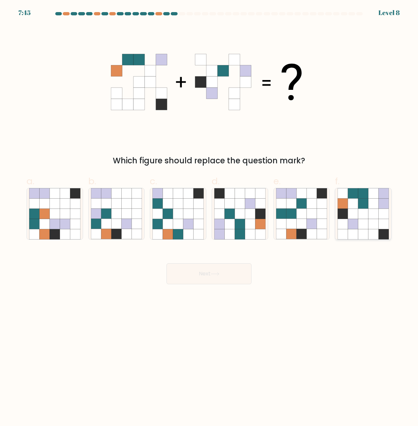 This screenshot has width=418, height=426. What do you see at coordinates (153, 181) in the screenshot?
I see `span: c.` at bounding box center [153, 181].